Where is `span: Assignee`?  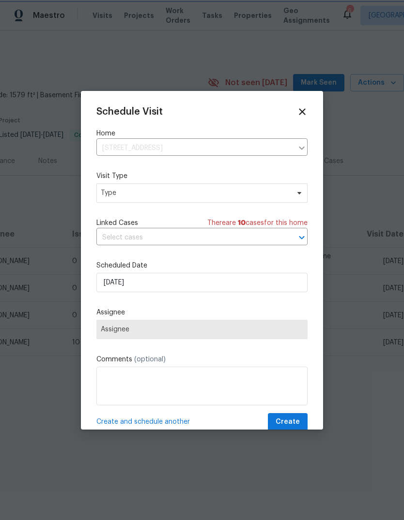 span: Assignee is located at coordinates (202, 330).